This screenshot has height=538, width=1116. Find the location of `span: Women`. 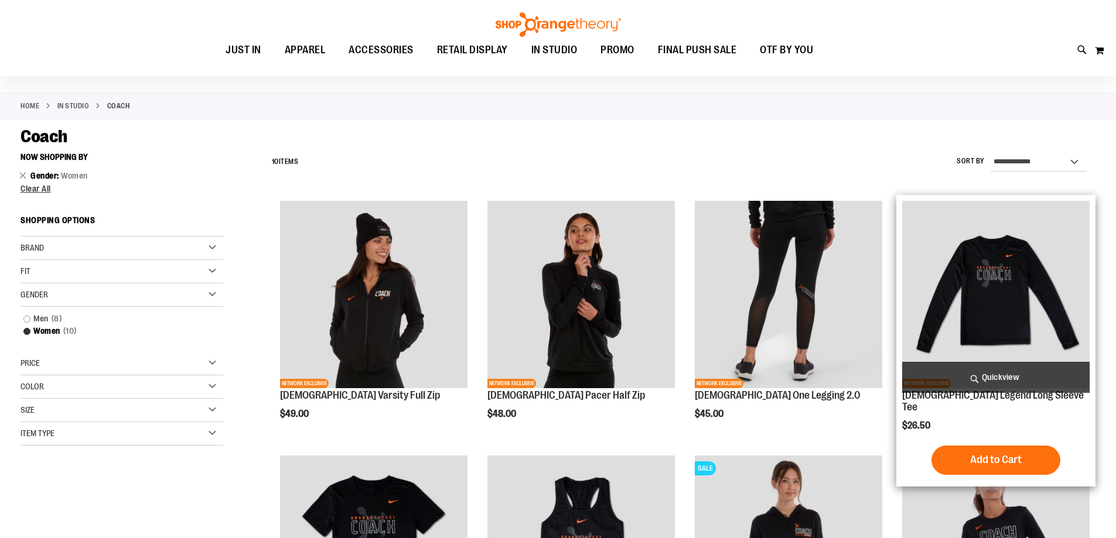

span: Women is located at coordinates (74, 176).